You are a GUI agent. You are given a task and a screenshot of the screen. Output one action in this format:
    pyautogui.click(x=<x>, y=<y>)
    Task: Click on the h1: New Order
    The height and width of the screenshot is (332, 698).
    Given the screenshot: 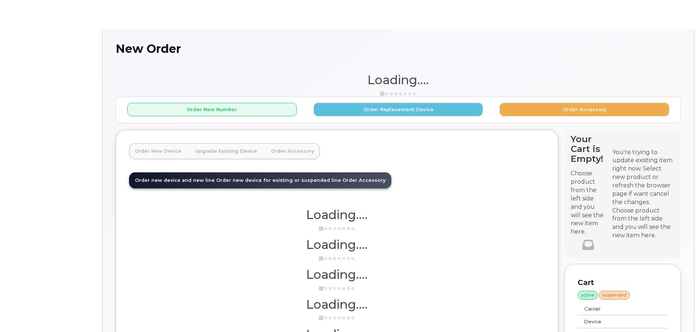 What is the action you would take?
    pyautogui.click(x=398, y=48)
    